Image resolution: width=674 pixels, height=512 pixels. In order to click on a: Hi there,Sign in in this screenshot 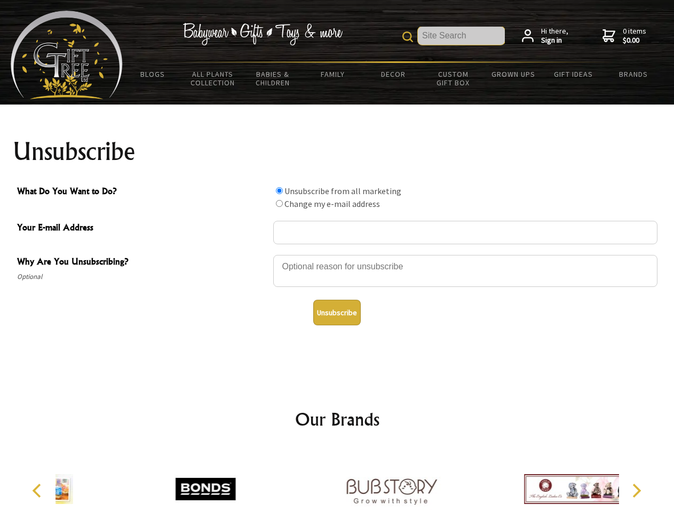, I will do `click(545, 36)`.